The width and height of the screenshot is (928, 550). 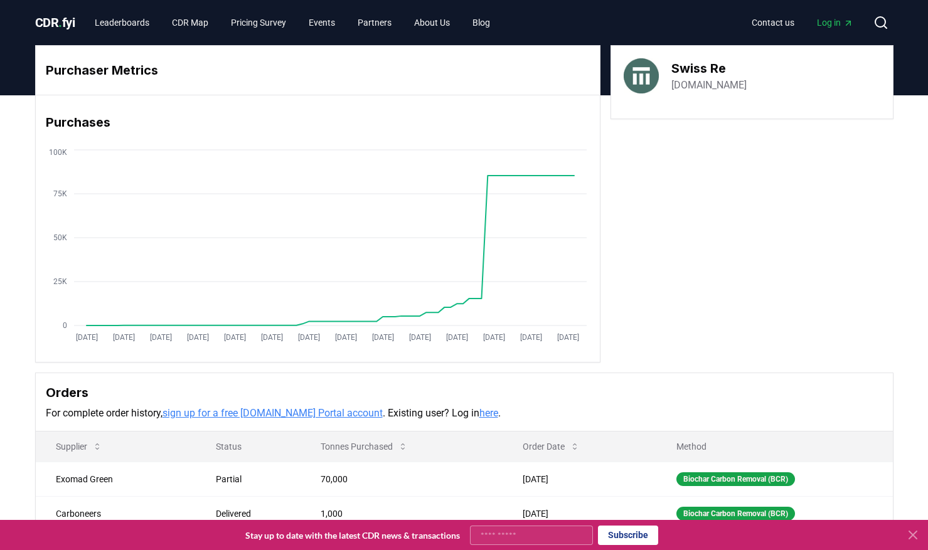 I want to click on p: For complete order history, . Existing user? Log in ., so click(x=464, y=413).